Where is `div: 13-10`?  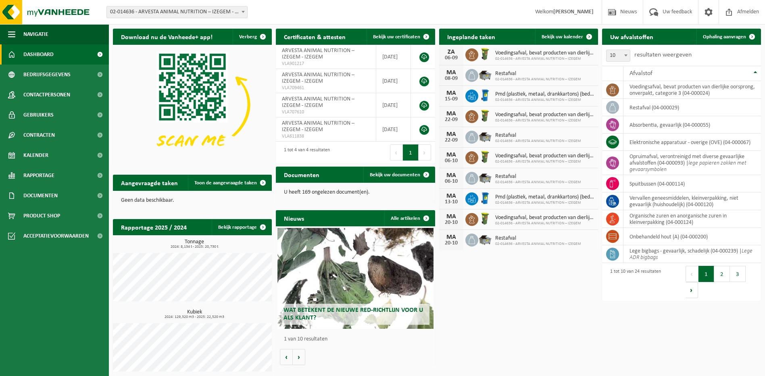 div: 13-10 is located at coordinates (451, 202).